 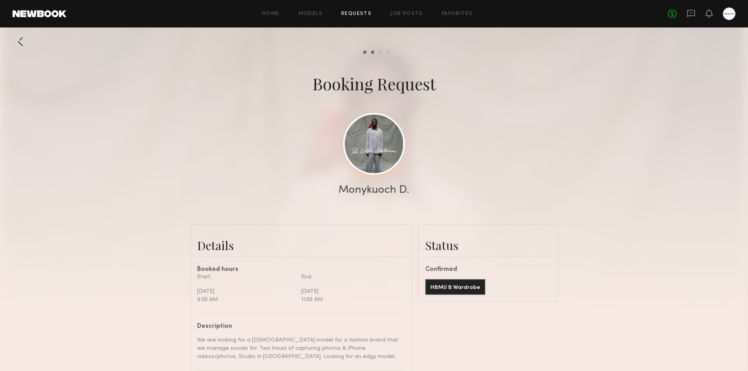 I want to click on a: Requests, so click(x=356, y=14).